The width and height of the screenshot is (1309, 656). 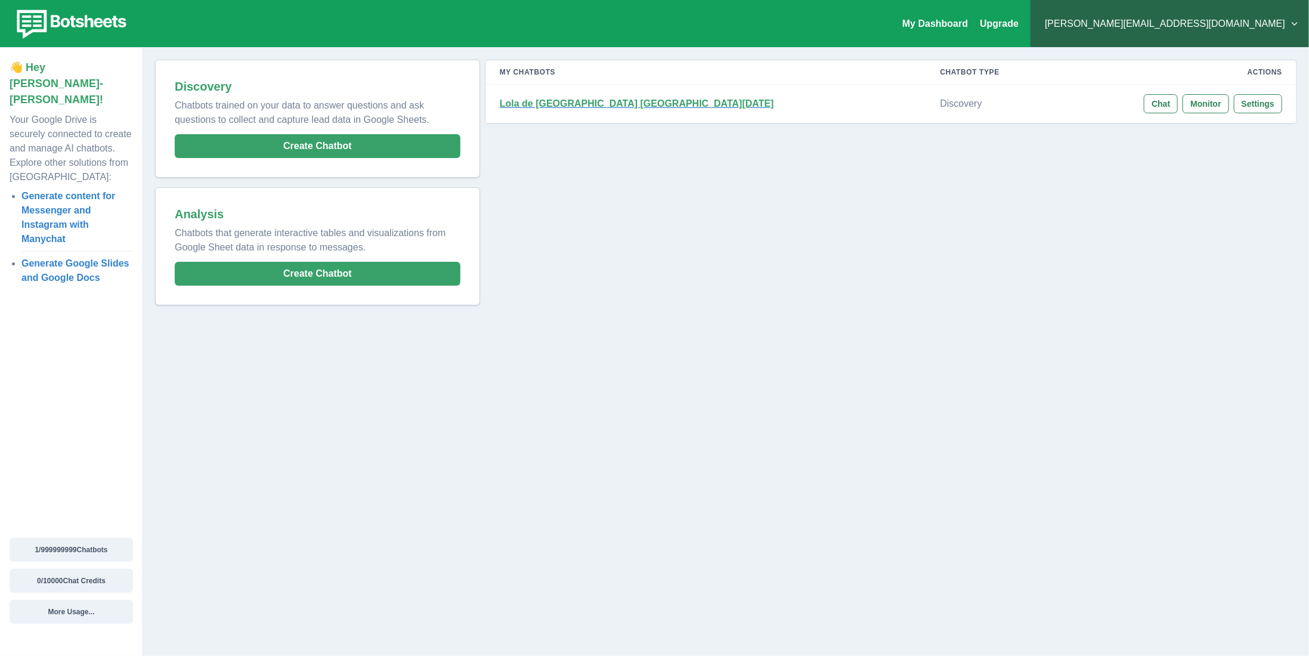 What do you see at coordinates (70, 24) in the screenshot?
I see `img: botsheets-logo.png` at bounding box center [70, 24].